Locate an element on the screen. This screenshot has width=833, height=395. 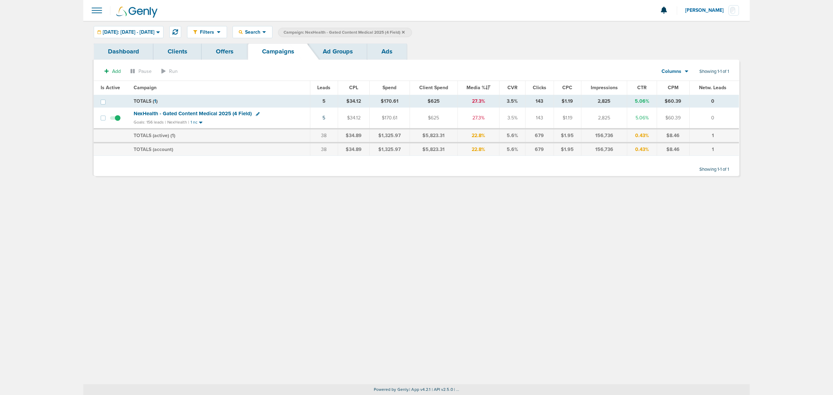
small: Goals: 156 leads | is located at coordinates (150, 122).